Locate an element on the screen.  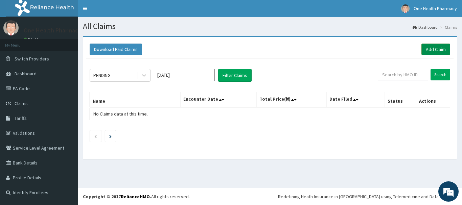
a: Next page is located at coordinates (110, 136).